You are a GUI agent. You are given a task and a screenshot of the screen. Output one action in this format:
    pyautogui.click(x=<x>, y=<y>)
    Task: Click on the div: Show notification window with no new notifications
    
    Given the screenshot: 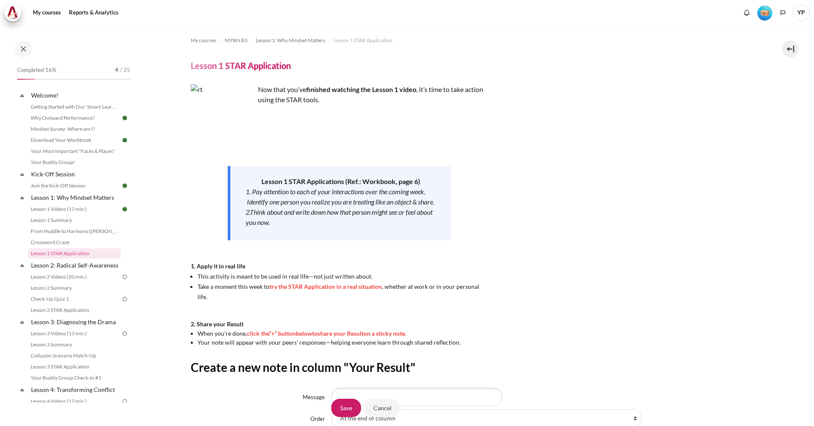 What is the action you would take?
    pyautogui.click(x=747, y=13)
    